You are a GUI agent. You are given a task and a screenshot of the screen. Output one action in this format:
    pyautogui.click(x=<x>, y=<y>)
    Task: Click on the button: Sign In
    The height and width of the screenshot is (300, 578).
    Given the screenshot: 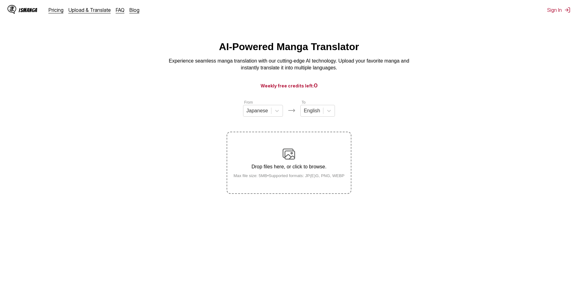 What is the action you would take?
    pyautogui.click(x=559, y=10)
    